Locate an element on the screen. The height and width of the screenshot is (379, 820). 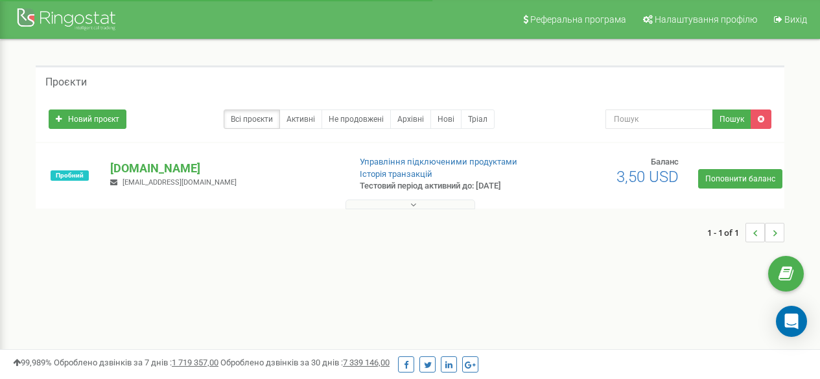
span: Оброблено дзвінків за 30 днів : is located at coordinates (305, 363).